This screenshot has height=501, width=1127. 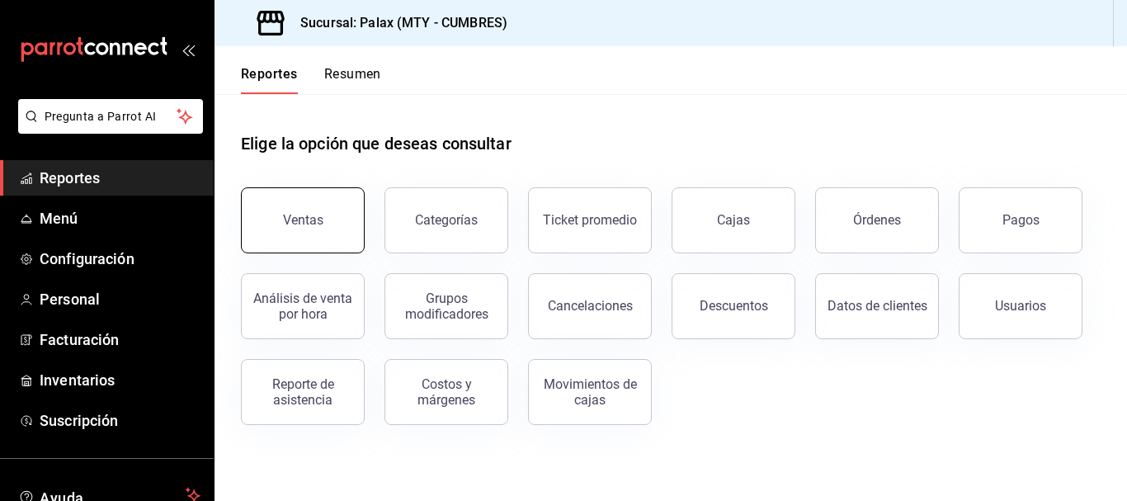 I want to click on div: Costos y márgenes, so click(x=447, y=392).